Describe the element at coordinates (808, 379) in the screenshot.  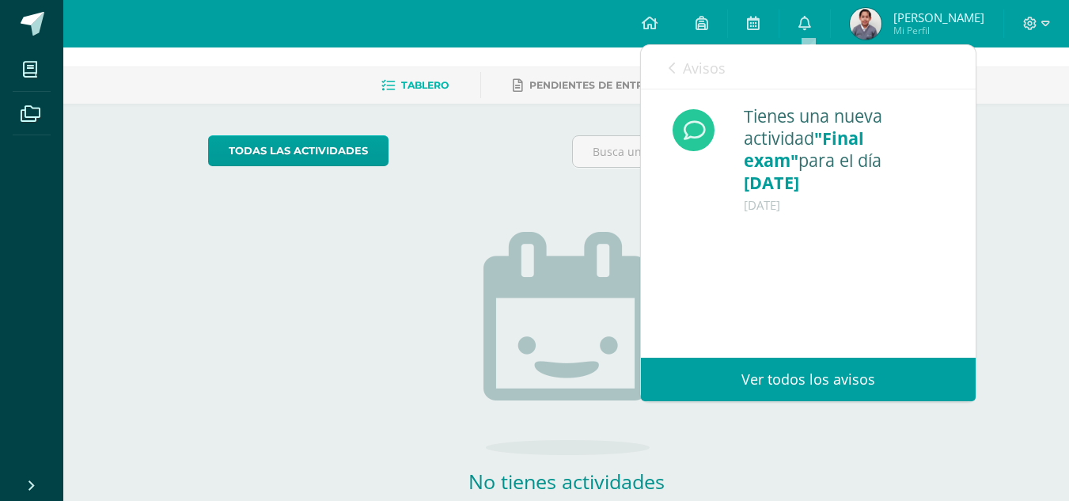
I see `a: Ver todos los avisos` at that location.